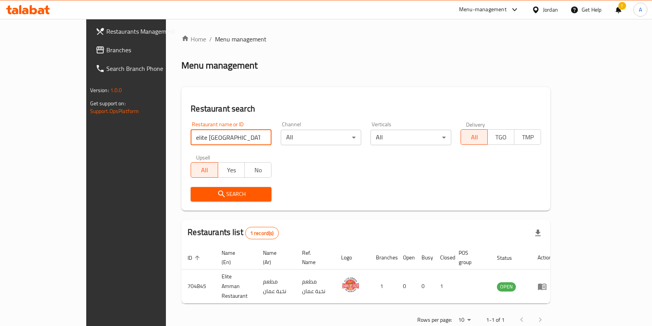  What do you see at coordinates (506, 286) in the screenshot?
I see `span: OPEN` at bounding box center [506, 286].